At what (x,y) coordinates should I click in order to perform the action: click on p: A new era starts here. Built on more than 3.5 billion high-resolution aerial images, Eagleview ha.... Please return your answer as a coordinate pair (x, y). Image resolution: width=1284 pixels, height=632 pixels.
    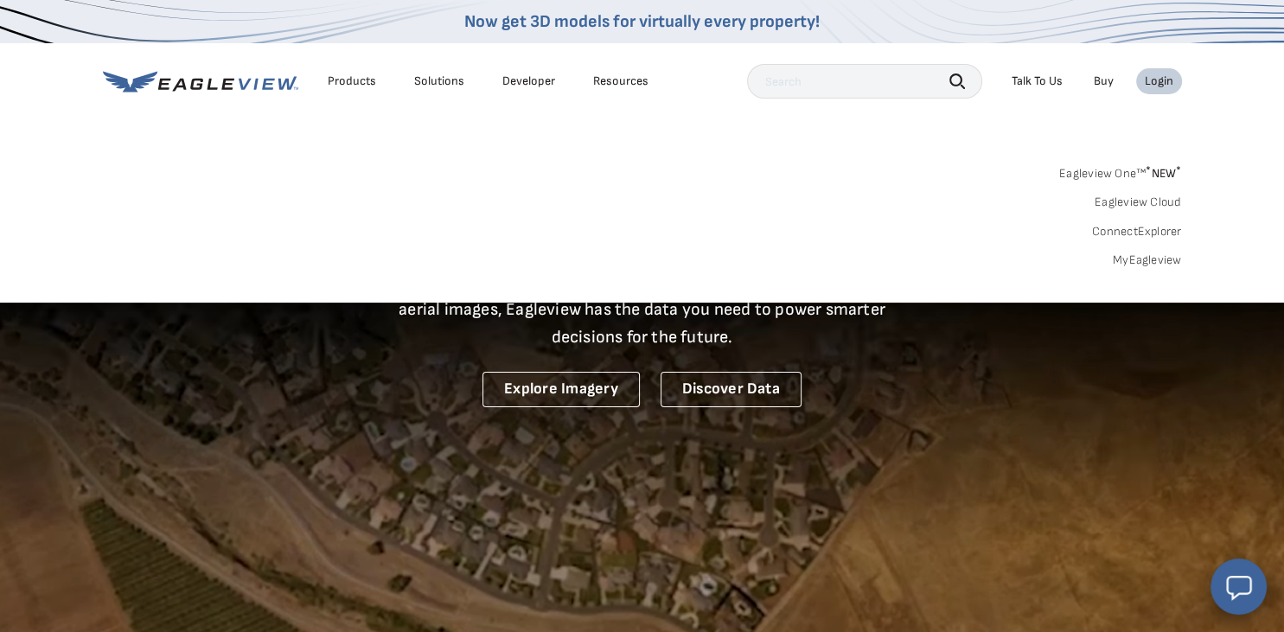
    Looking at the image, I should click on (642, 309).